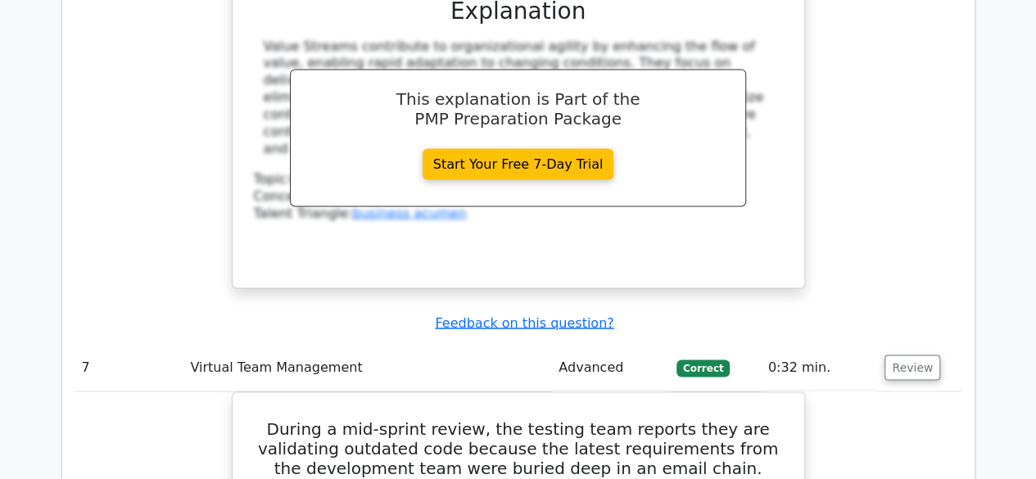  What do you see at coordinates (524, 322) in the screenshot?
I see `u: Feedback on this question?` at bounding box center [524, 322].